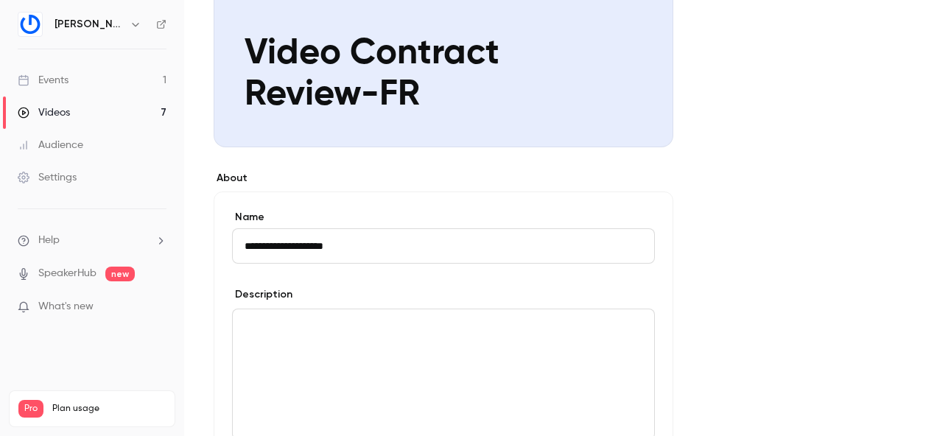  I want to click on div: Settings, so click(47, 178).